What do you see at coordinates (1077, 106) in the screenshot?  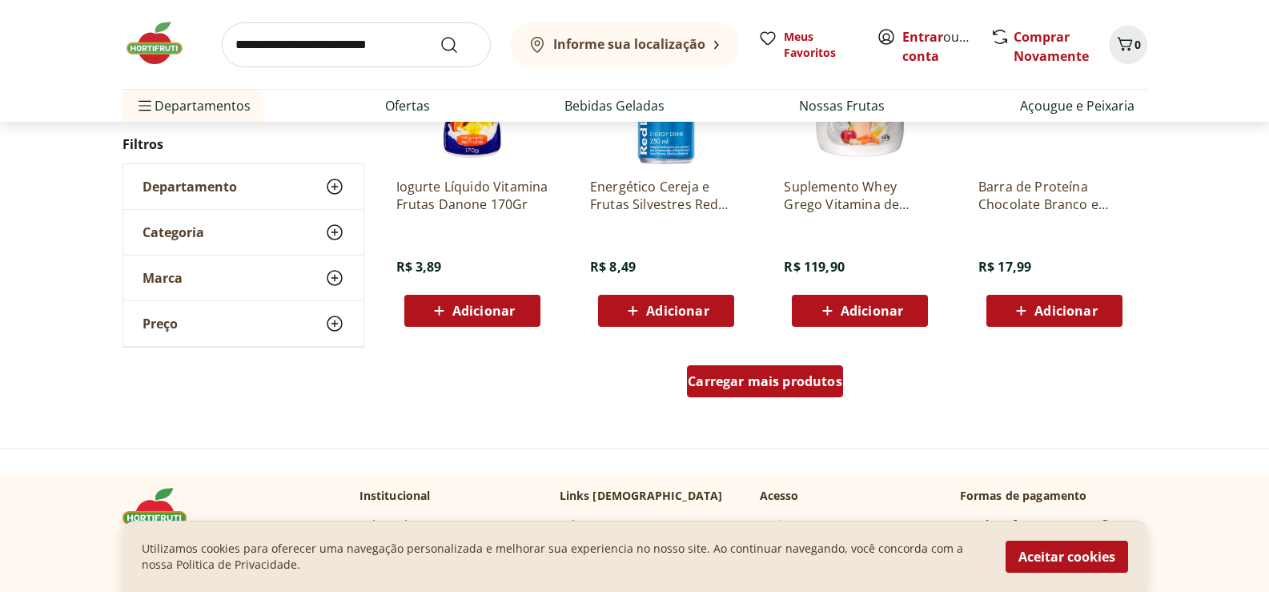 I see `a: Açougue e Peixaria` at bounding box center [1077, 106].